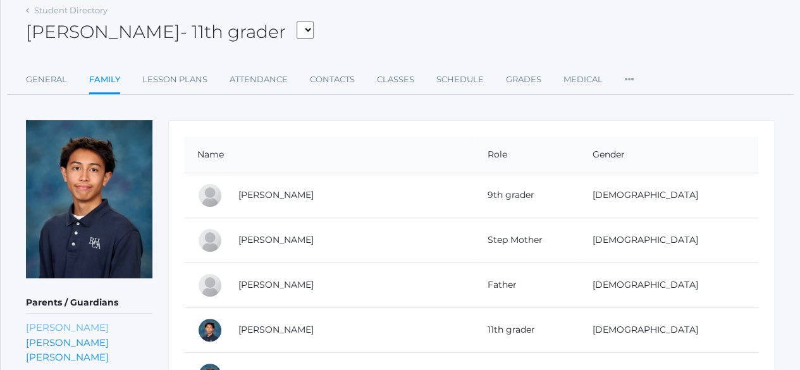 This screenshot has width=800, height=370. What do you see at coordinates (669, 155) in the screenshot?
I see `th: Gender` at bounding box center [669, 155].